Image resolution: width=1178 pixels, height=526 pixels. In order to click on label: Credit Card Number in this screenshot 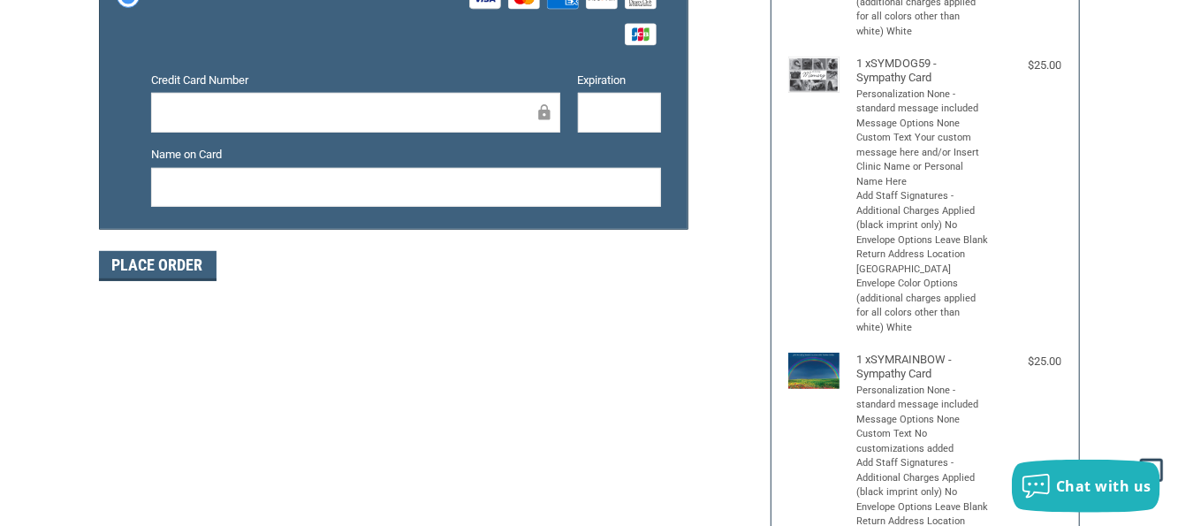, I will do `click(355, 80)`.